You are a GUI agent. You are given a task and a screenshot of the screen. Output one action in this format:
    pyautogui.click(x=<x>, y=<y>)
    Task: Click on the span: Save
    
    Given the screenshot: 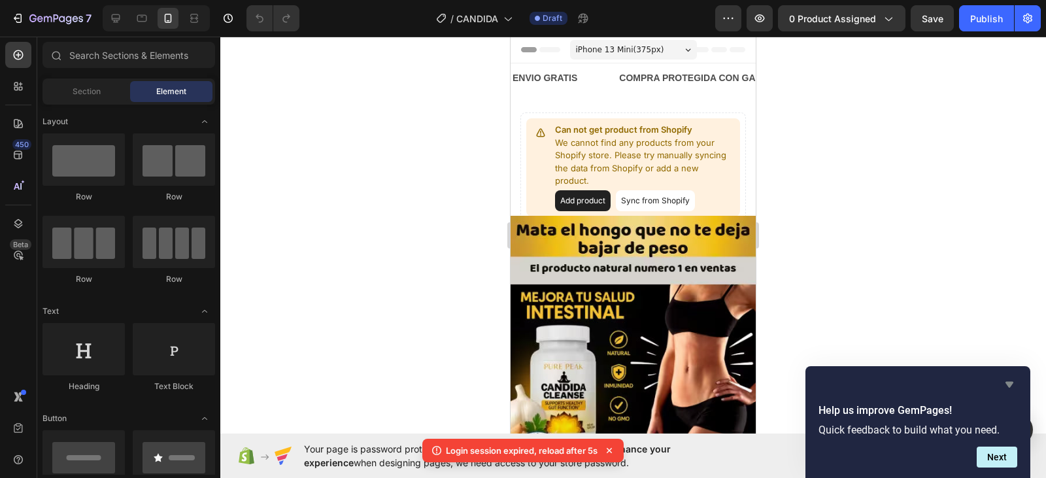 What is the action you would take?
    pyautogui.click(x=932, y=18)
    